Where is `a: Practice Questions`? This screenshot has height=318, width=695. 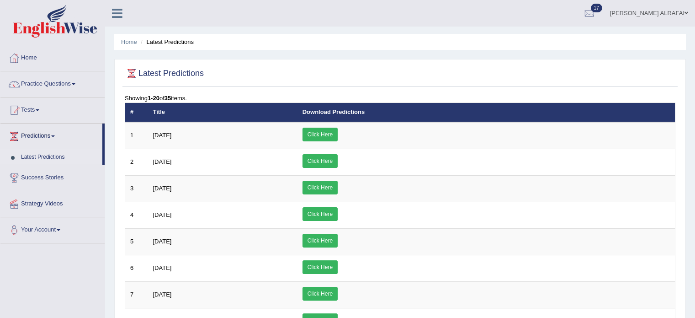 a: Practice Questions is located at coordinates (53, 83).